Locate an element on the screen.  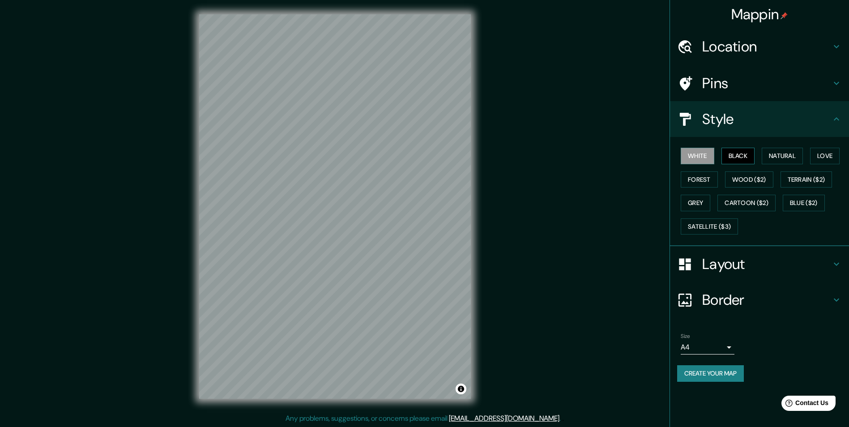
button: Forest is located at coordinates (699, 179).